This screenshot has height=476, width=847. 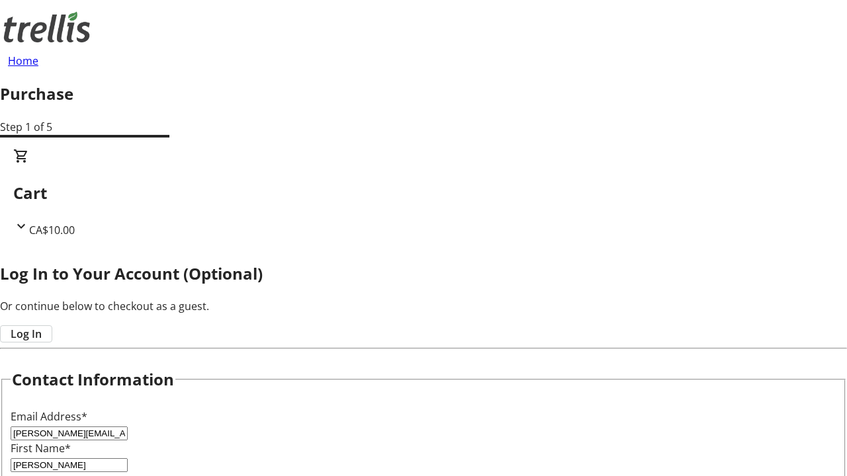 I want to click on label: Email Address*, so click(x=49, y=417).